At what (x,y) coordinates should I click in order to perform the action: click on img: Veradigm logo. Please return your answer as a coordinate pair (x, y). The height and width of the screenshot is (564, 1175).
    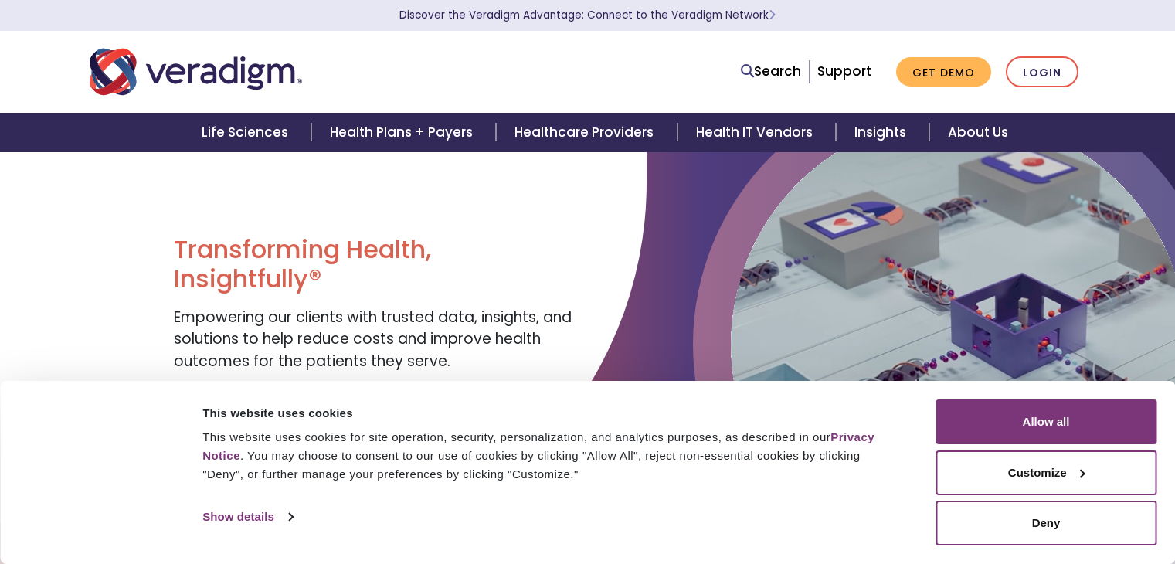
    Looking at the image, I should click on (195, 72).